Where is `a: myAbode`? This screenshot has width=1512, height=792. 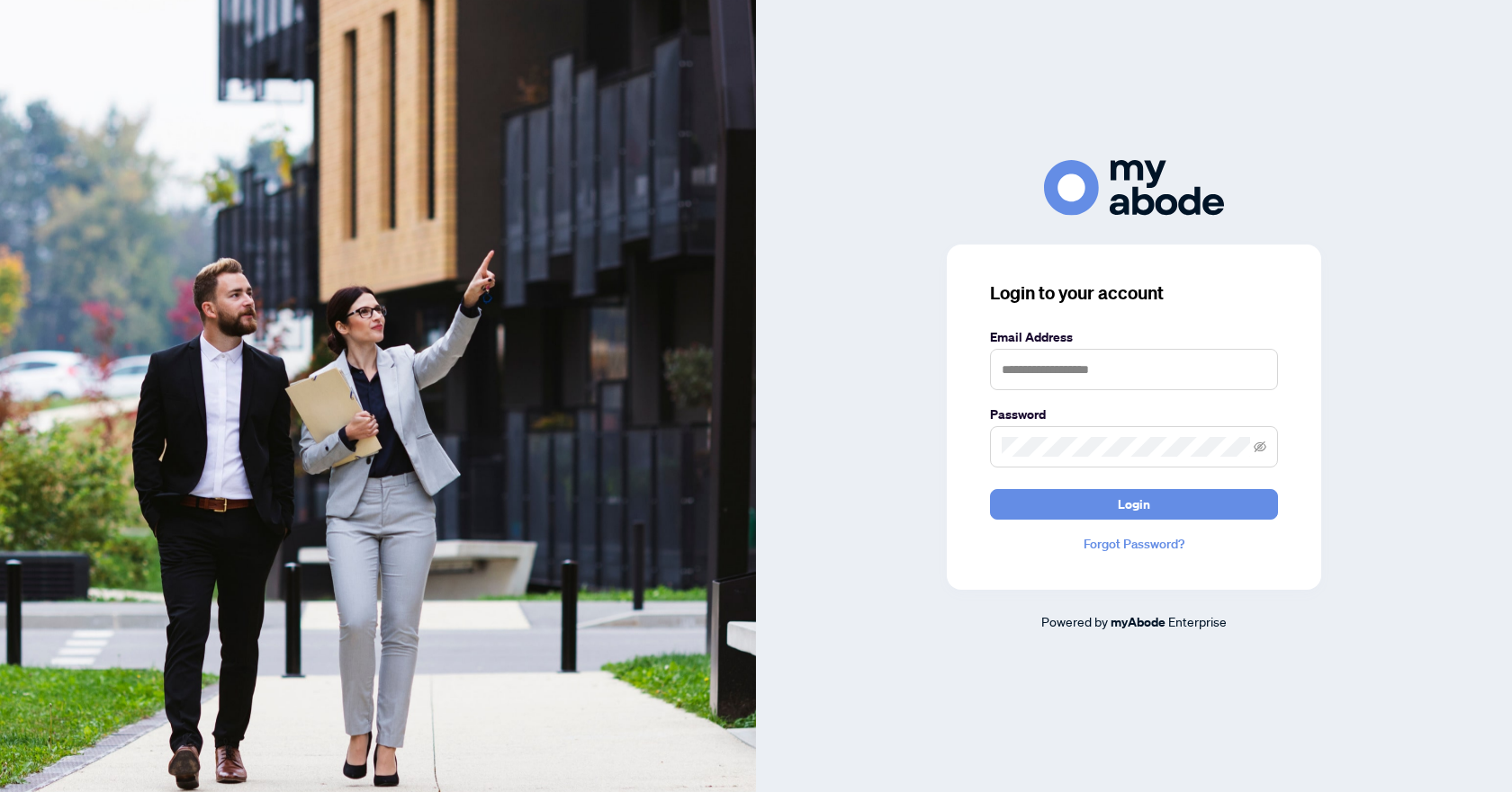
a: myAbode is located at coordinates (1138, 622).